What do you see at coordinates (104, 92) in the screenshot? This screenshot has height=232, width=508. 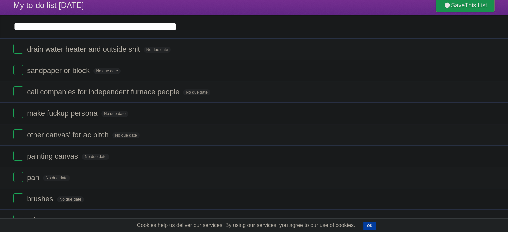 I see `span: call companies for independent furnace people` at bounding box center [104, 92].